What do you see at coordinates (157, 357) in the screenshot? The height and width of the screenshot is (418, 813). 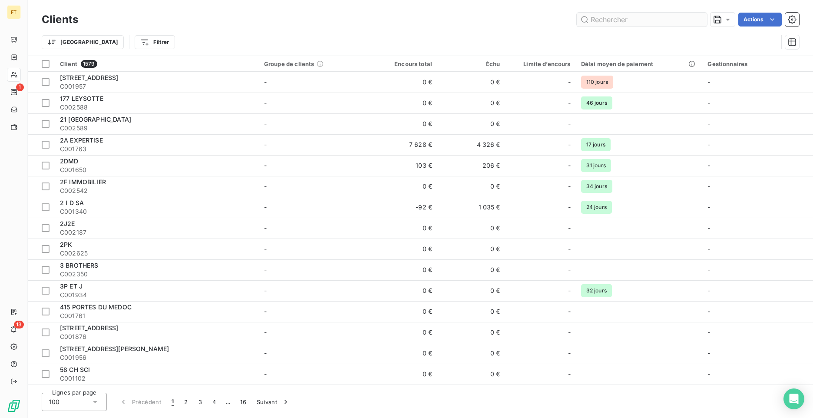 I see `span: C001956` at bounding box center [157, 357].